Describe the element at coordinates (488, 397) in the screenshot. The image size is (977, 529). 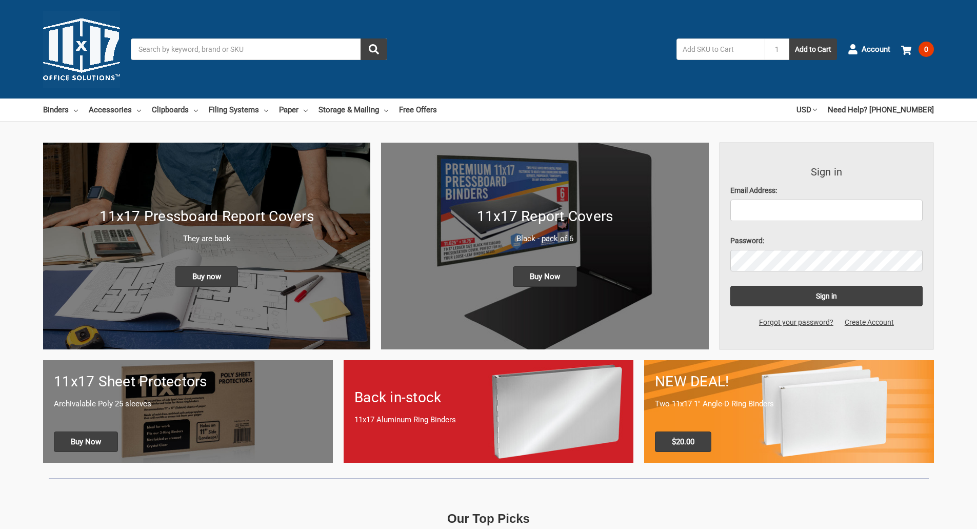
I see `h1: Back in-stock` at that location.